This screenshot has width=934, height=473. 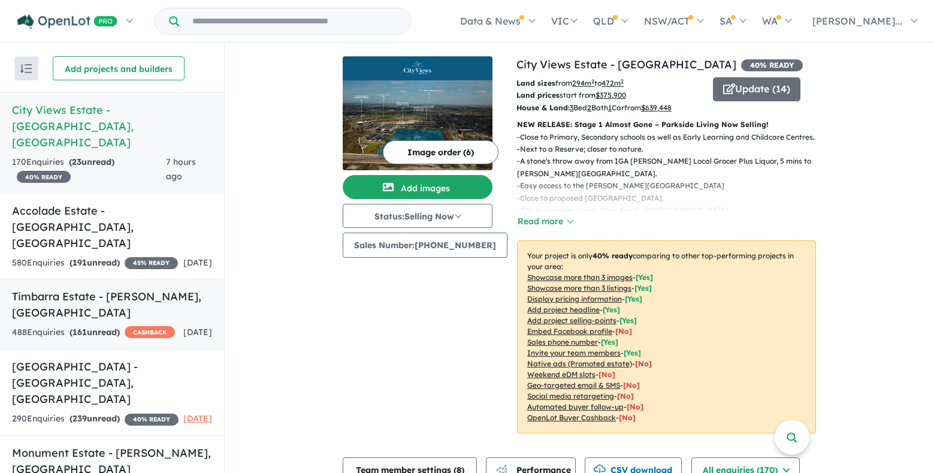 I want to click on button: Image order (6), so click(x=440, y=152).